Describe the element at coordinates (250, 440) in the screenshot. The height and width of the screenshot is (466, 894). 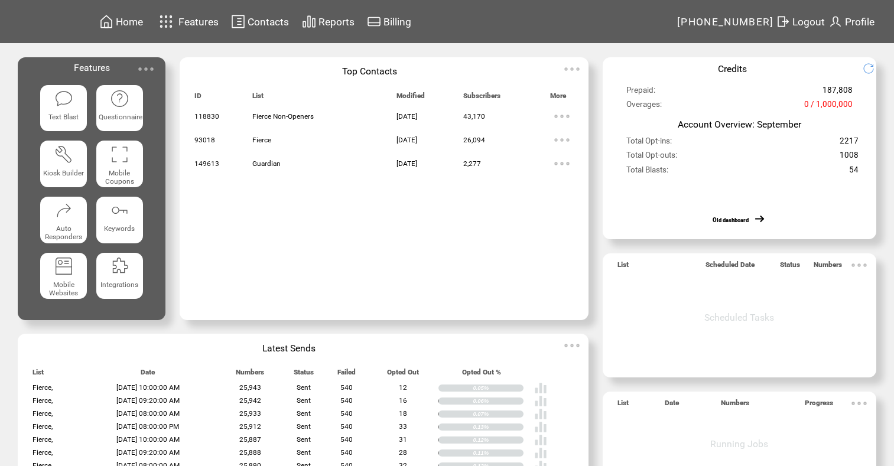
I see `span: 25,887` at that location.